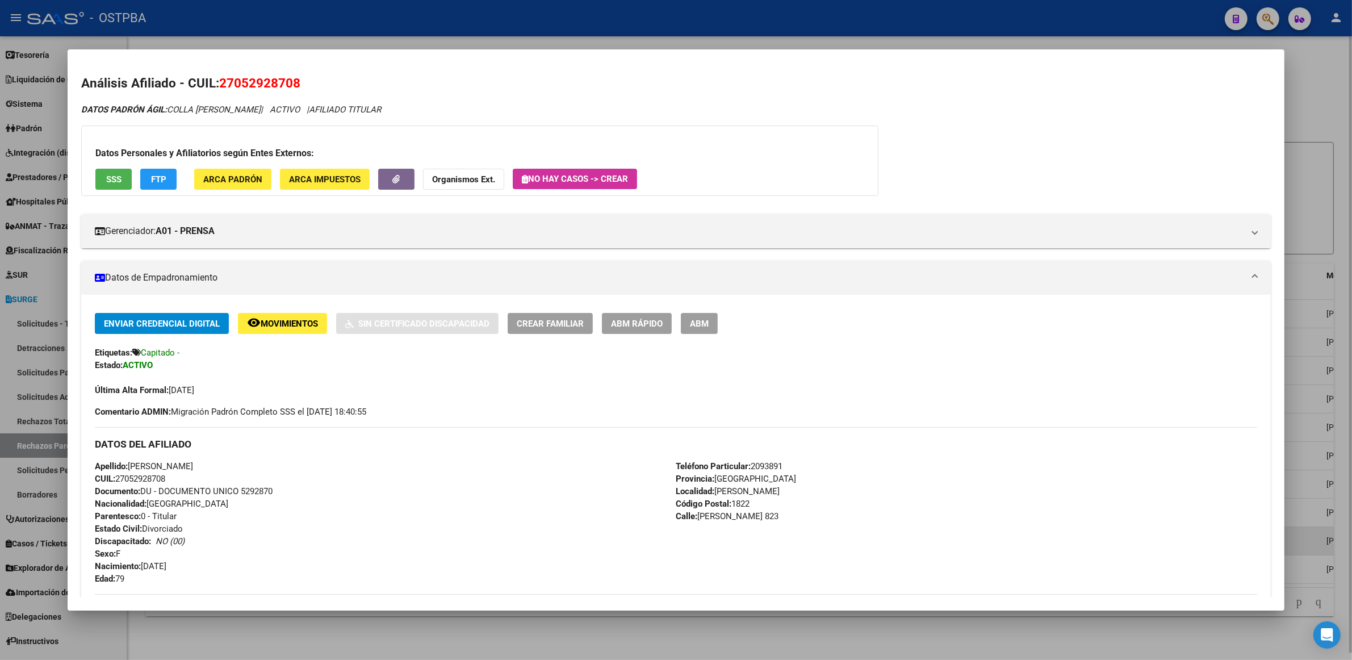 This screenshot has height=660, width=1352. I want to click on span: Capitado -, so click(160, 353).